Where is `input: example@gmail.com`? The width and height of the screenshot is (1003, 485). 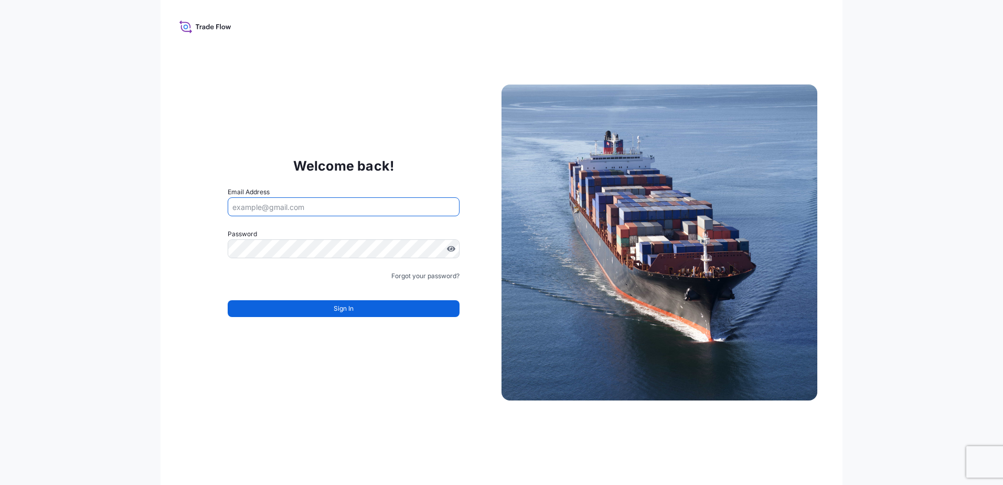
input: example@gmail.com is located at coordinates (344, 207).